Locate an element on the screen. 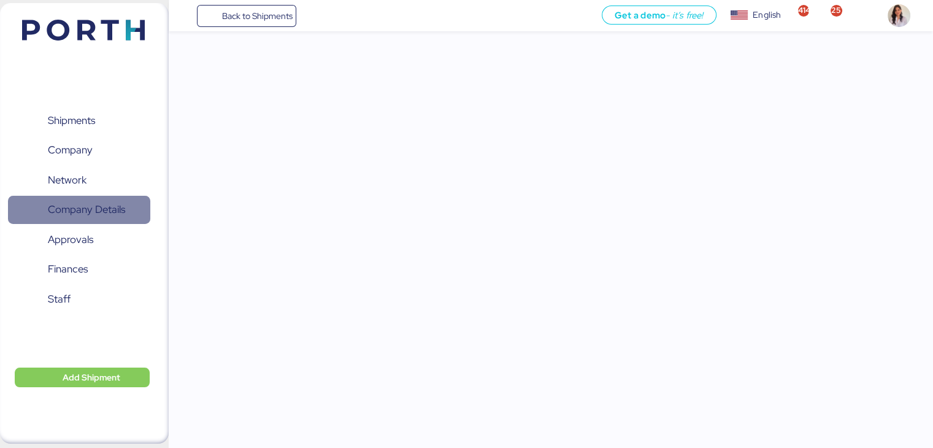 The height and width of the screenshot is (448, 933). a: Company Details is located at coordinates (79, 210).